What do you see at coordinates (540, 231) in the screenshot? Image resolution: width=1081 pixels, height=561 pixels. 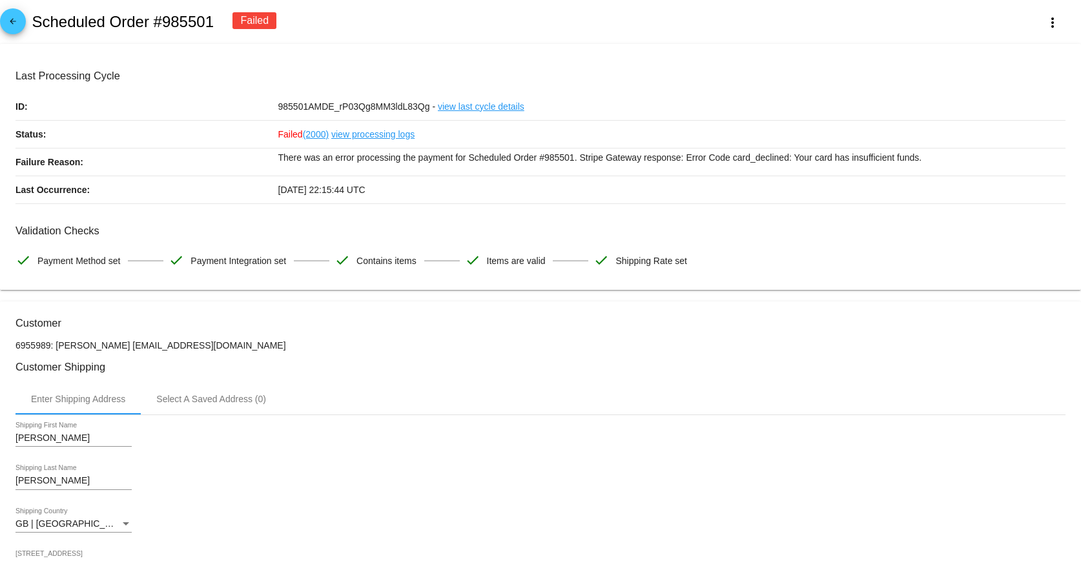 I see `h3: Validation Checks` at bounding box center [540, 231].